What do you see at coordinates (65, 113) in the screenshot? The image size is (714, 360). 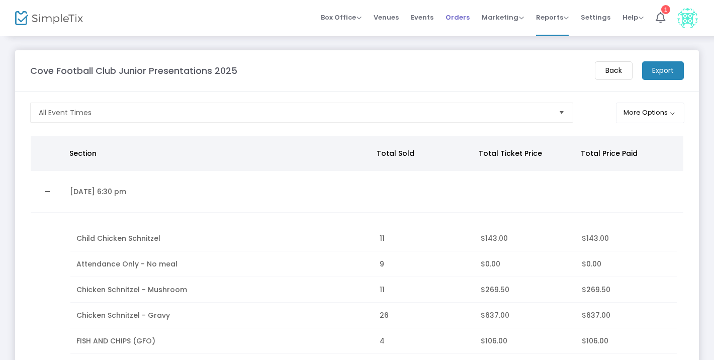 I see `span: All Event Times` at bounding box center [65, 113].